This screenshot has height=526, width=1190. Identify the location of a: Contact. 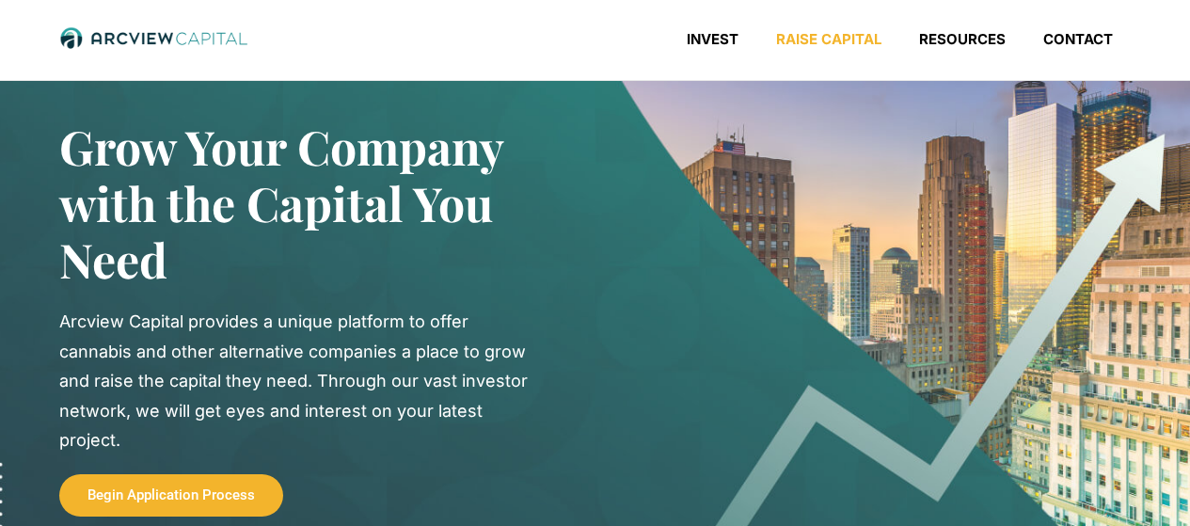
(1078, 39).